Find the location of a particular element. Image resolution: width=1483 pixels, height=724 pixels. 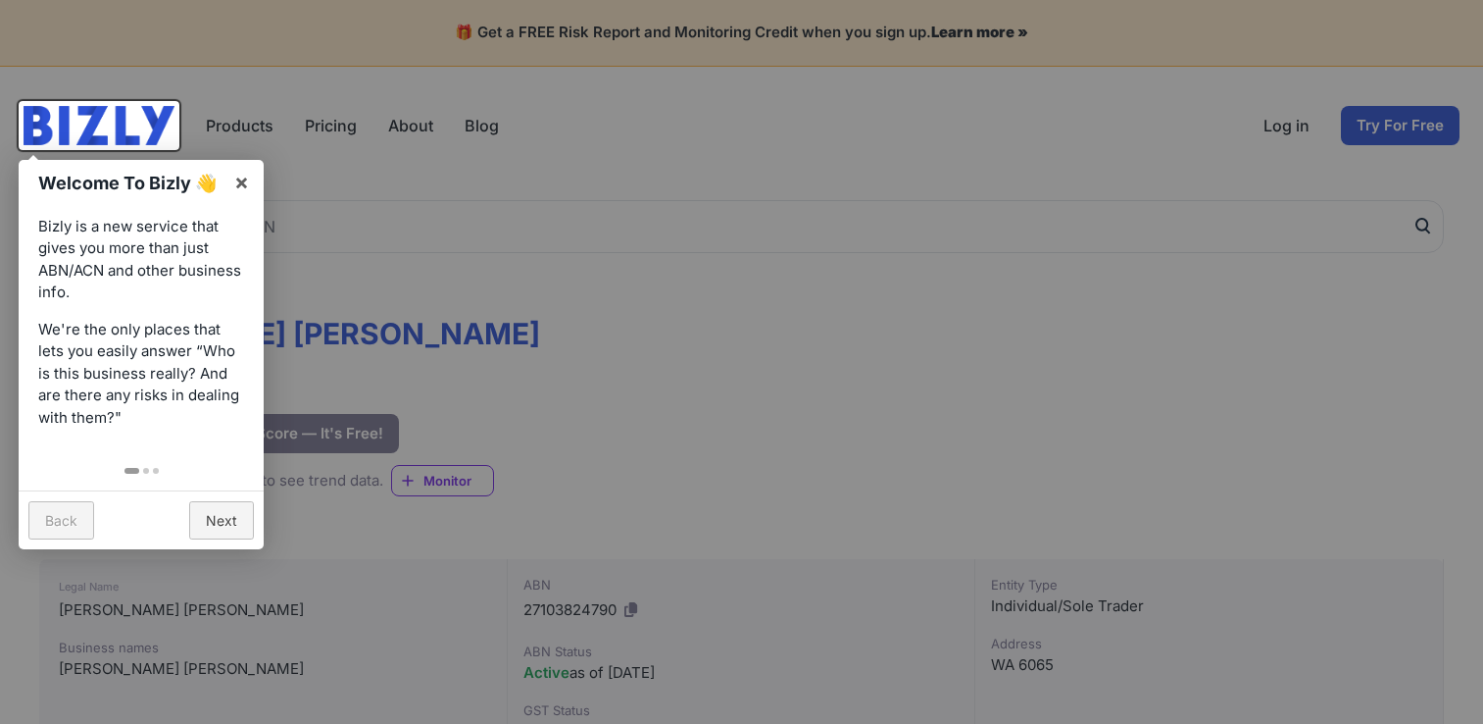

a: Back is located at coordinates (61, 520).